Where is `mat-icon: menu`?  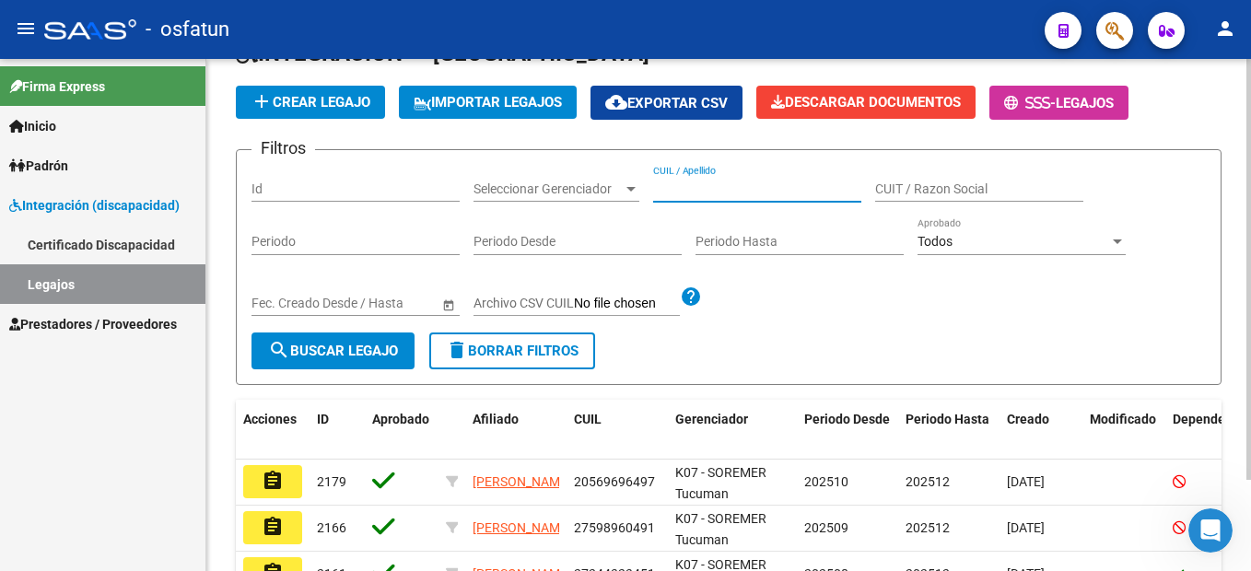 mat-icon: menu is located at coordinates (26, 29).